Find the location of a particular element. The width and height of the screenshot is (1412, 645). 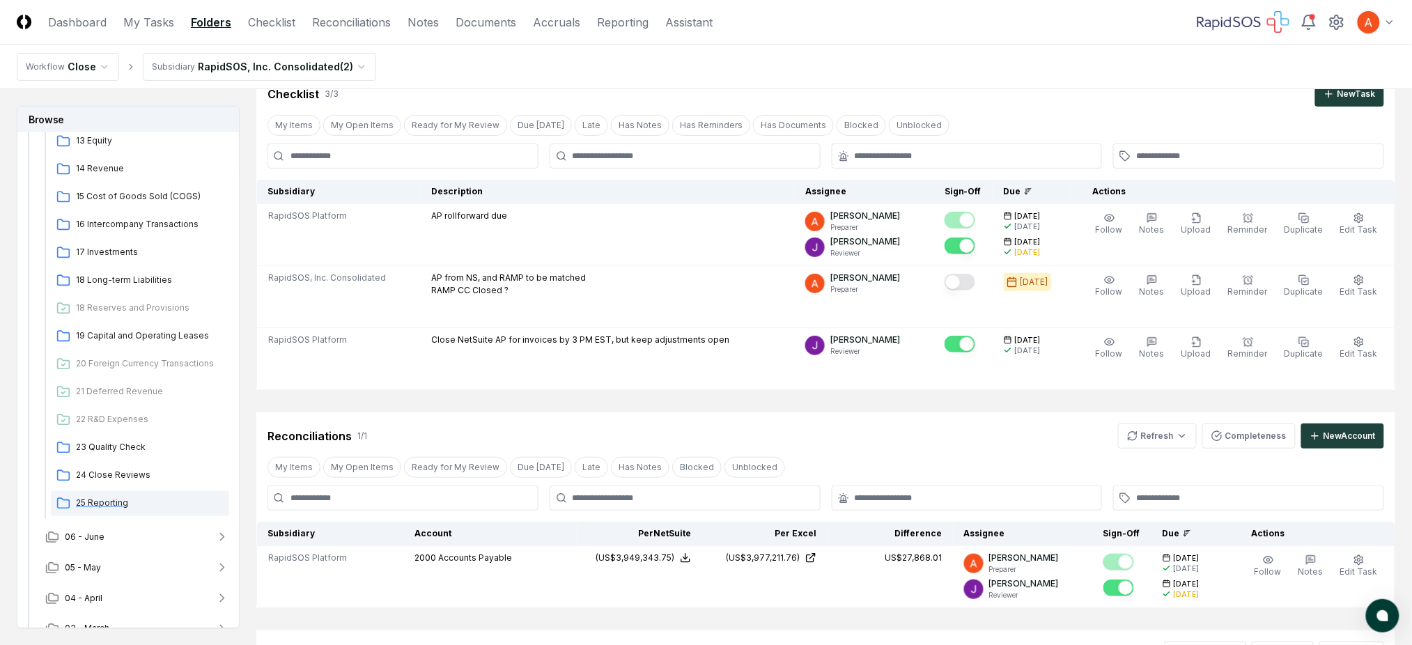

a: 19 Capital and Operating Leases is located at coordinates (140, 336).